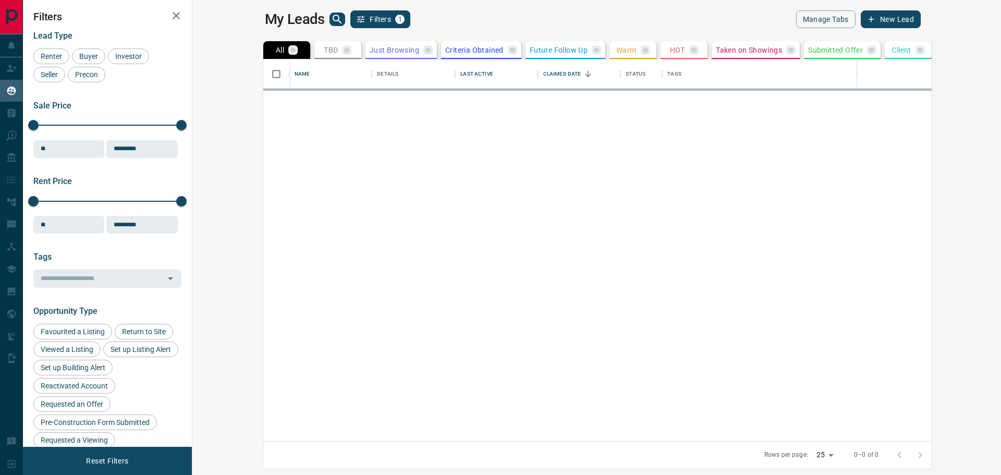 The image size is (1001, 475). I want to click on div: 25, so click(825, 455).